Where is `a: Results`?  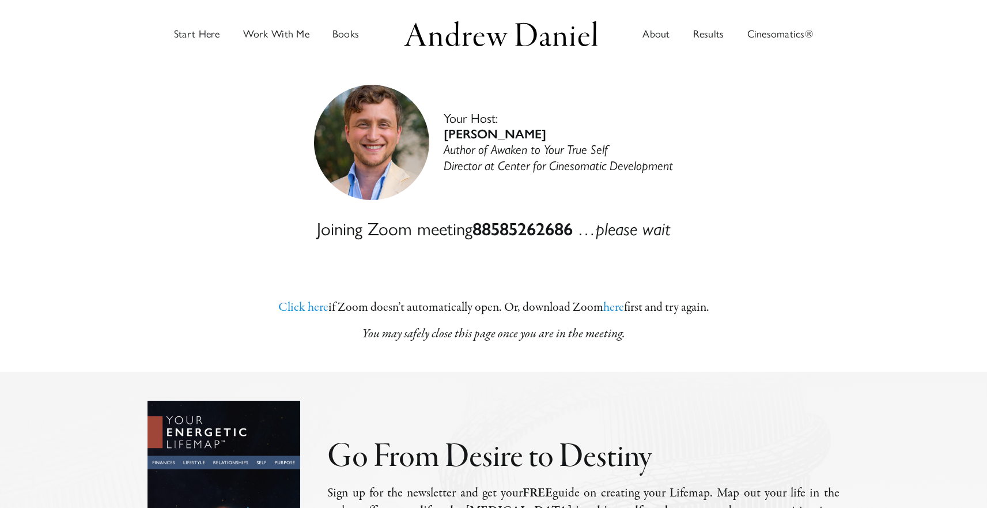 a: Results is located at coordinates (709, 34).